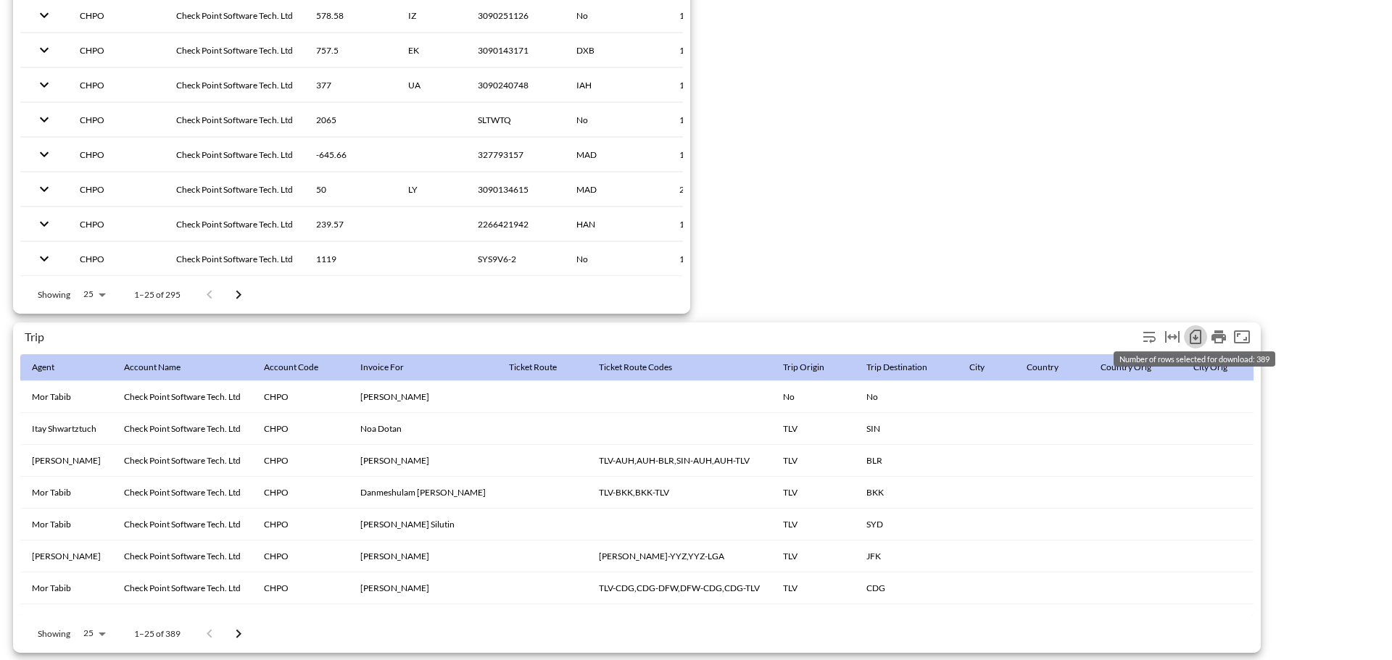 This screenshot has width=1392, height=660. Describe the element at coordinates (710, 189) in the screenshot. I see `th: 2` at that location.